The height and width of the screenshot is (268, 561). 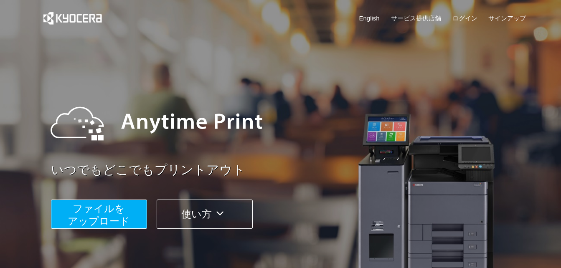 I want to click on span: ファイルを ​​アップロード, so click(x=99, y=215).